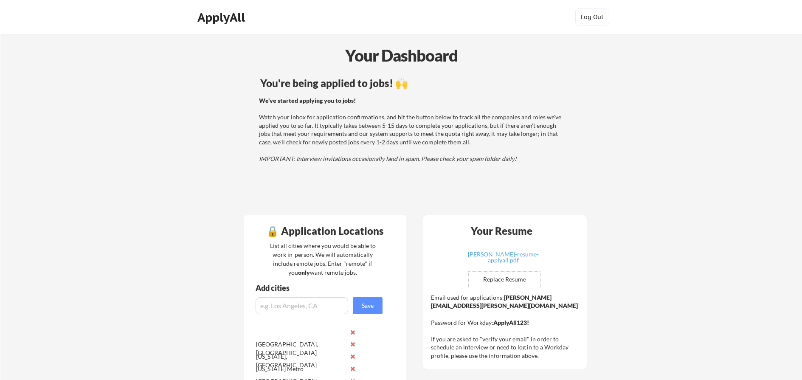 The image size is (802, 380). I want to click on div: Add cities, so click(320, 288).